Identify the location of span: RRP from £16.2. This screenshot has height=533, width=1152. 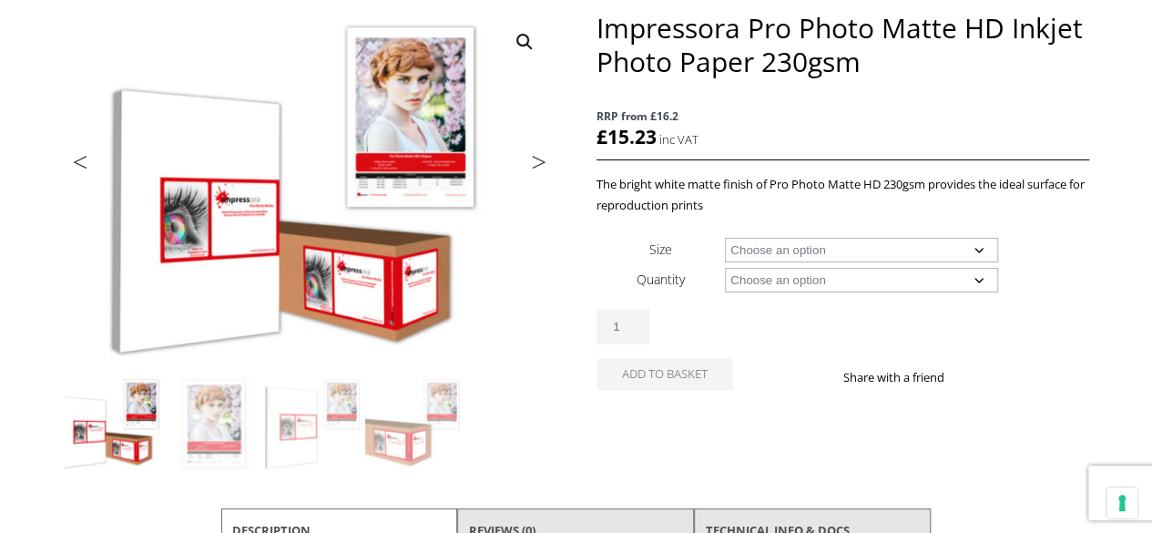
(843, 116).